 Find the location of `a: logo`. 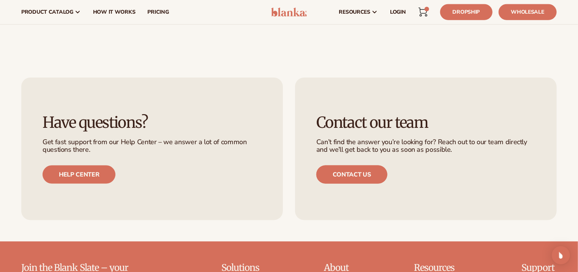

a: logo is located at coordinates (289, 12).